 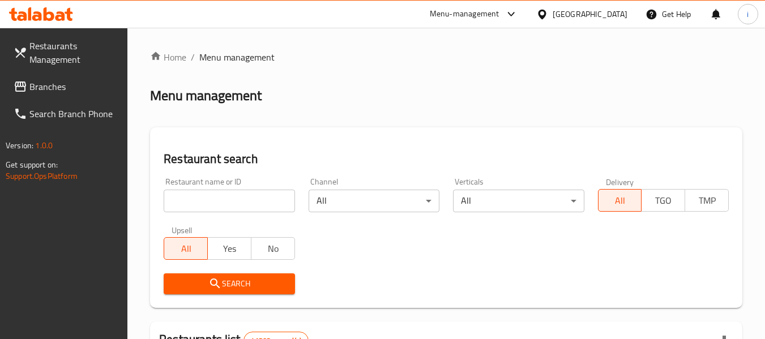 I want to click on span: Search Branch Phone, so click(x=74, y=114).